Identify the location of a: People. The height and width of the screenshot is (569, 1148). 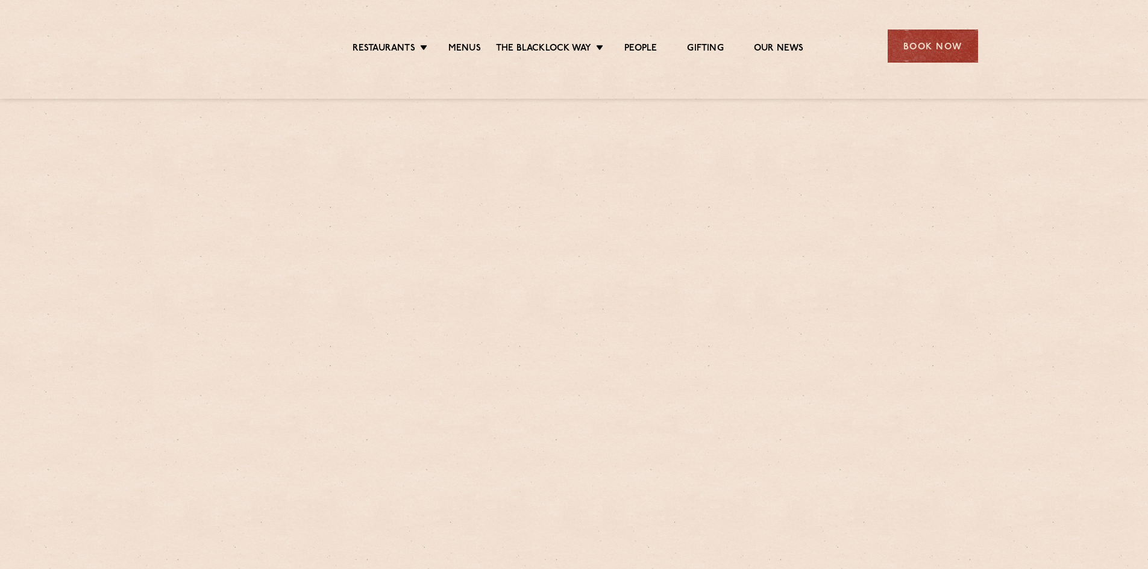
(640, 49).